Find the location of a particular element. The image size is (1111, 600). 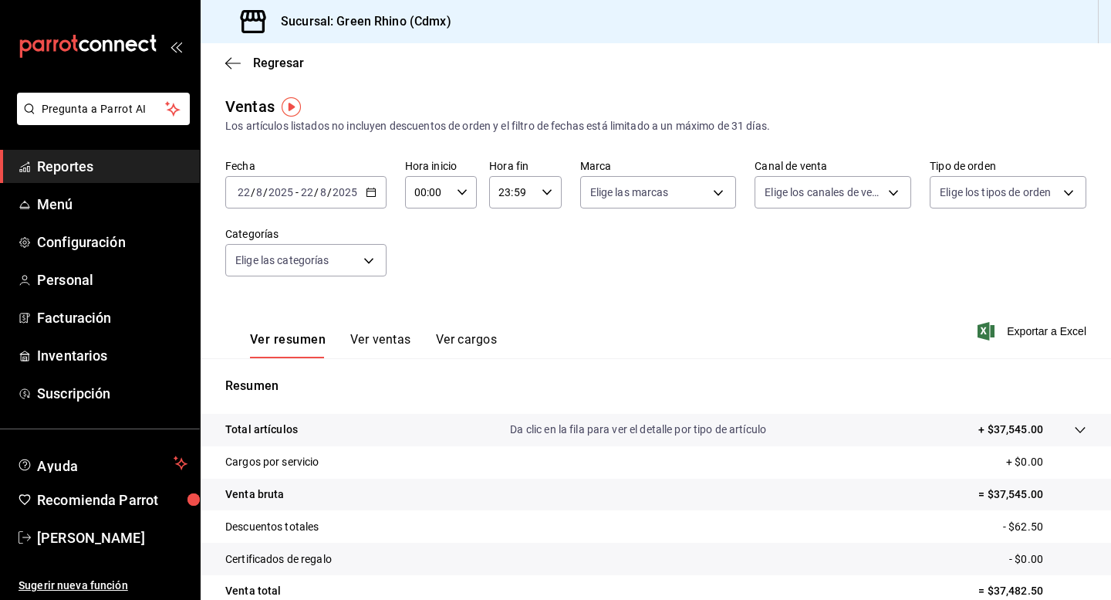

button: Tooltip marker is located at coordinates (291, 106).